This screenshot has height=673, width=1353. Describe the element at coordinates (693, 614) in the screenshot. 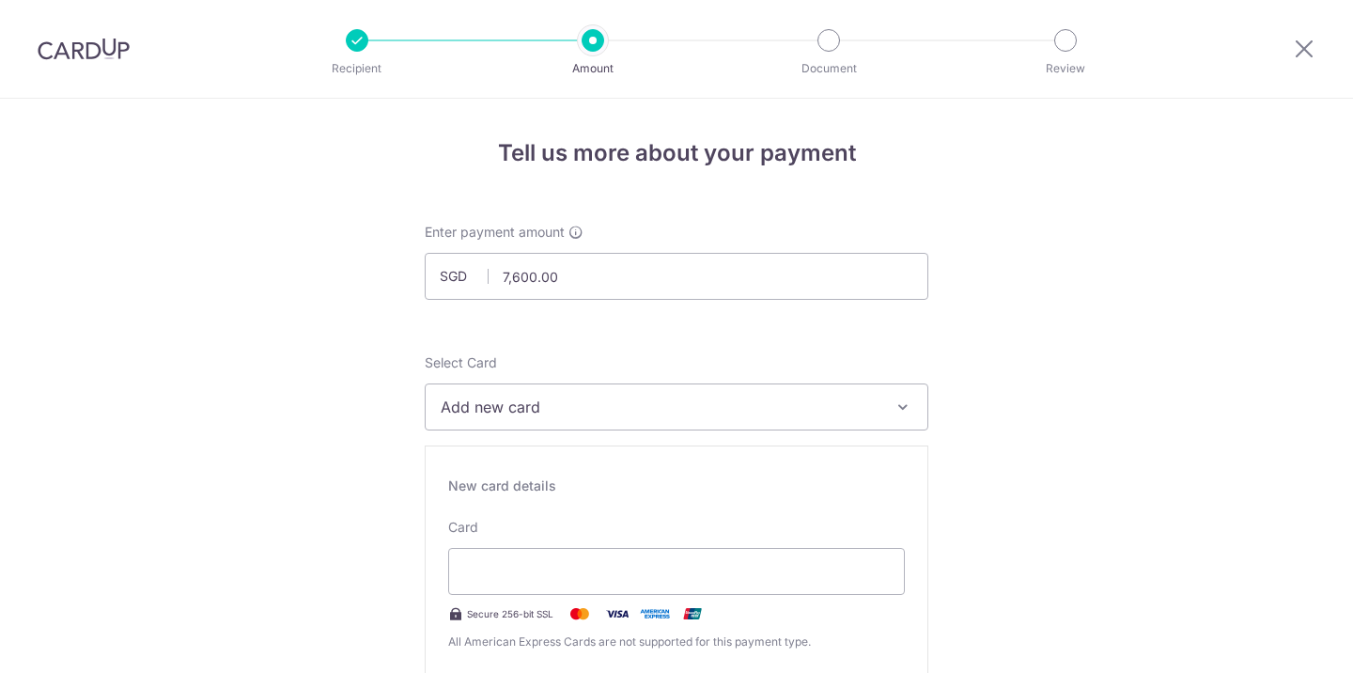

I see `img: .alt.unionpay` at that location.